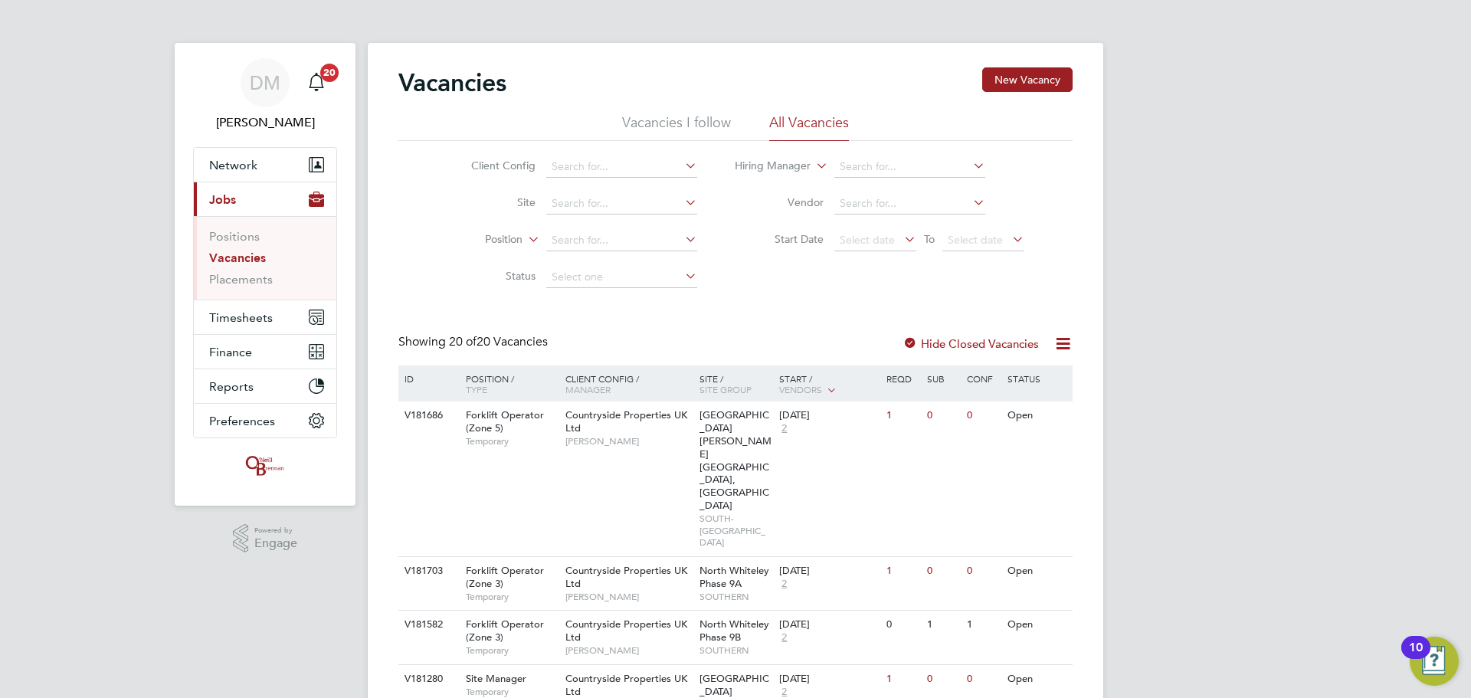 The height and width of the screenshot is (698, 1471). I want to click on div: Status, so click(1037, 378).